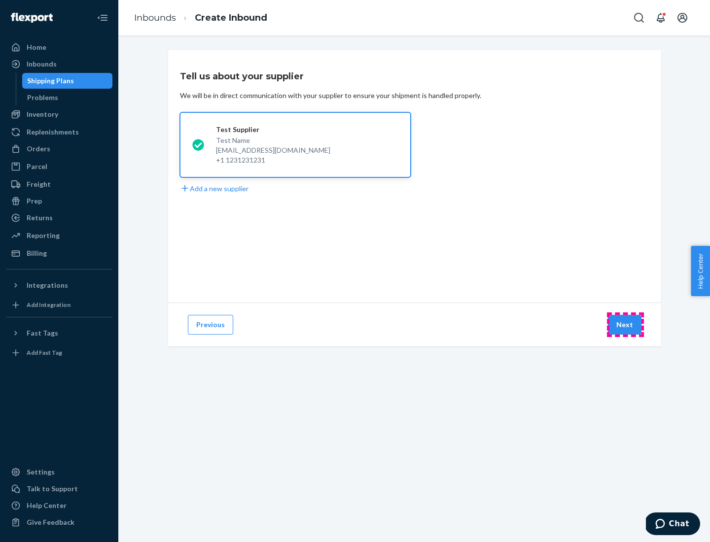  What do you see at coordinates (37, 167) in the screenshot?
I see `div: Parcel` at bounding box center [37, 167].